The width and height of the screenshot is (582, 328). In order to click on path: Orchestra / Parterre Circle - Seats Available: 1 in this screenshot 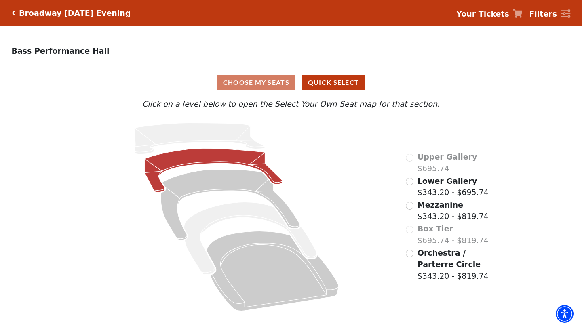, I will do `click(272, 271)`.